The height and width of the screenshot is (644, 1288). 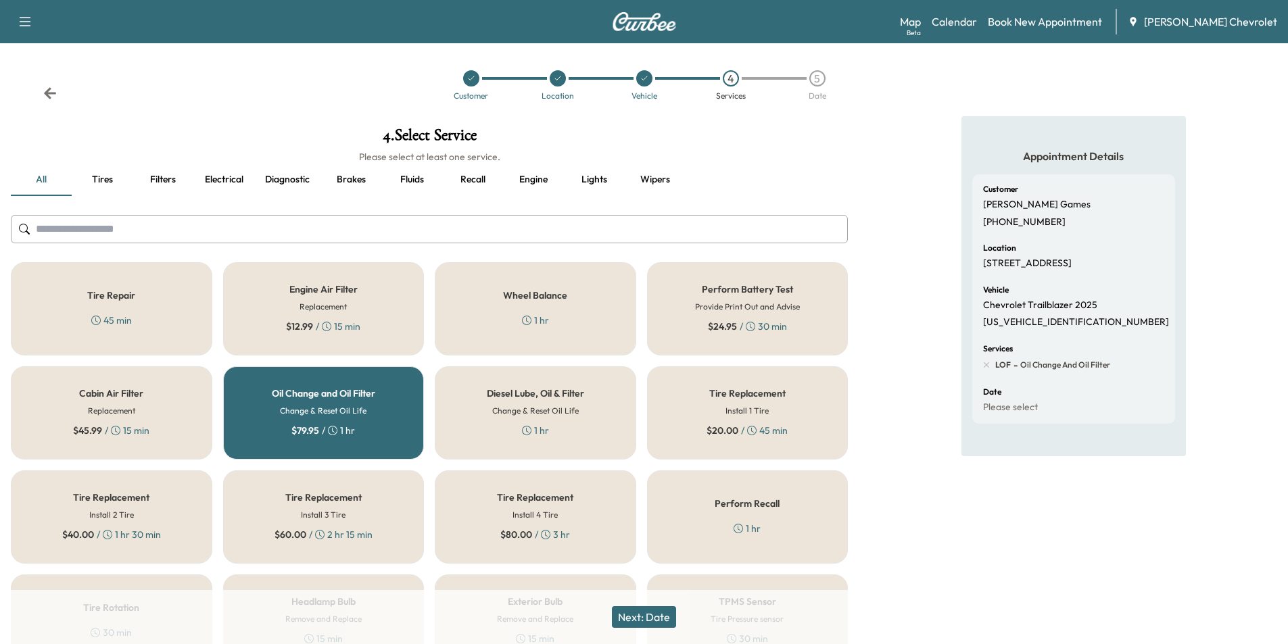 I want to click on h6: Services, so click(x=998, y=349).